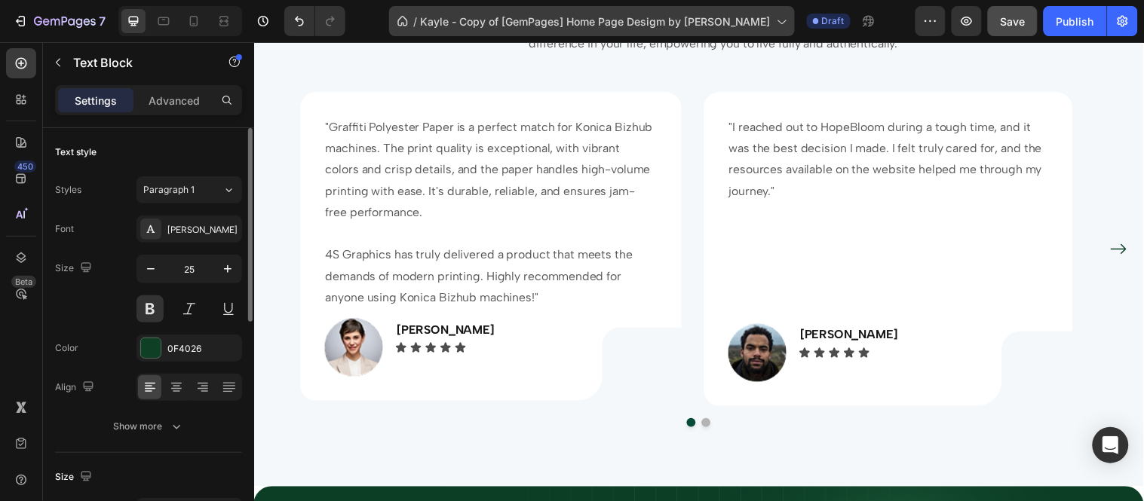 This screenshot has width=1144, height=501. I want to click on div: Styles, so click(68, 190).